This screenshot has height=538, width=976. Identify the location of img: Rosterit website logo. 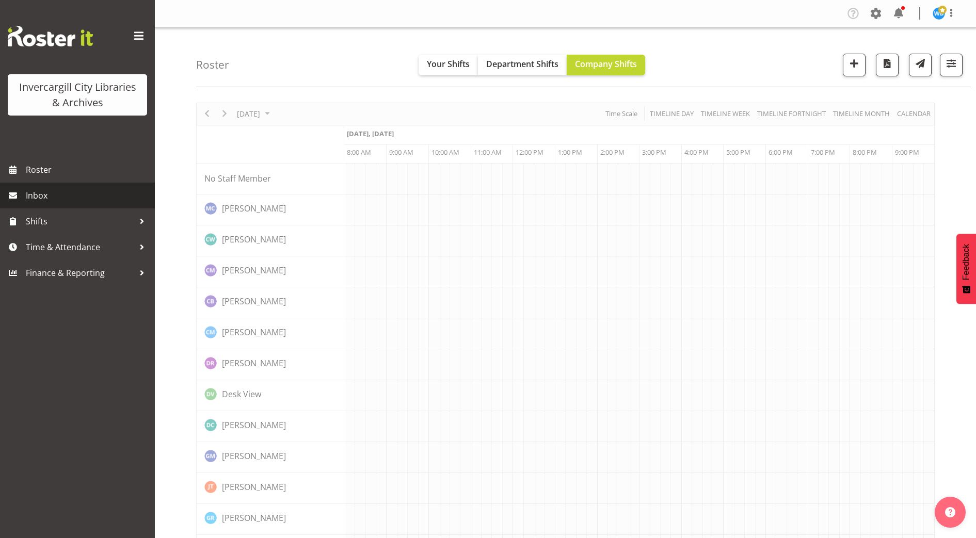
(50, 36).